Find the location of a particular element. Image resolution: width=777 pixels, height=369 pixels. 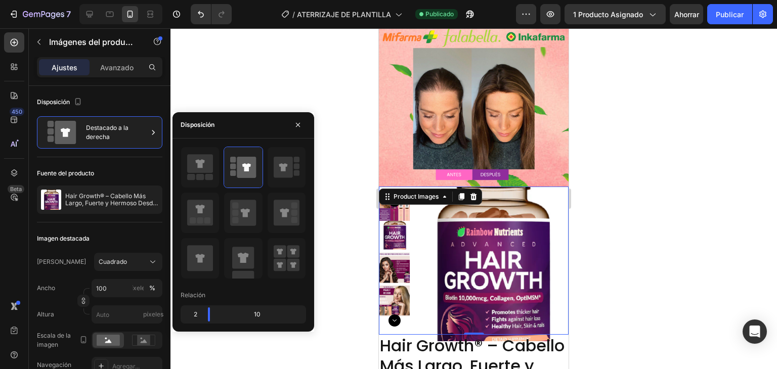

font: Navegación is located at coordinates (54, 365).